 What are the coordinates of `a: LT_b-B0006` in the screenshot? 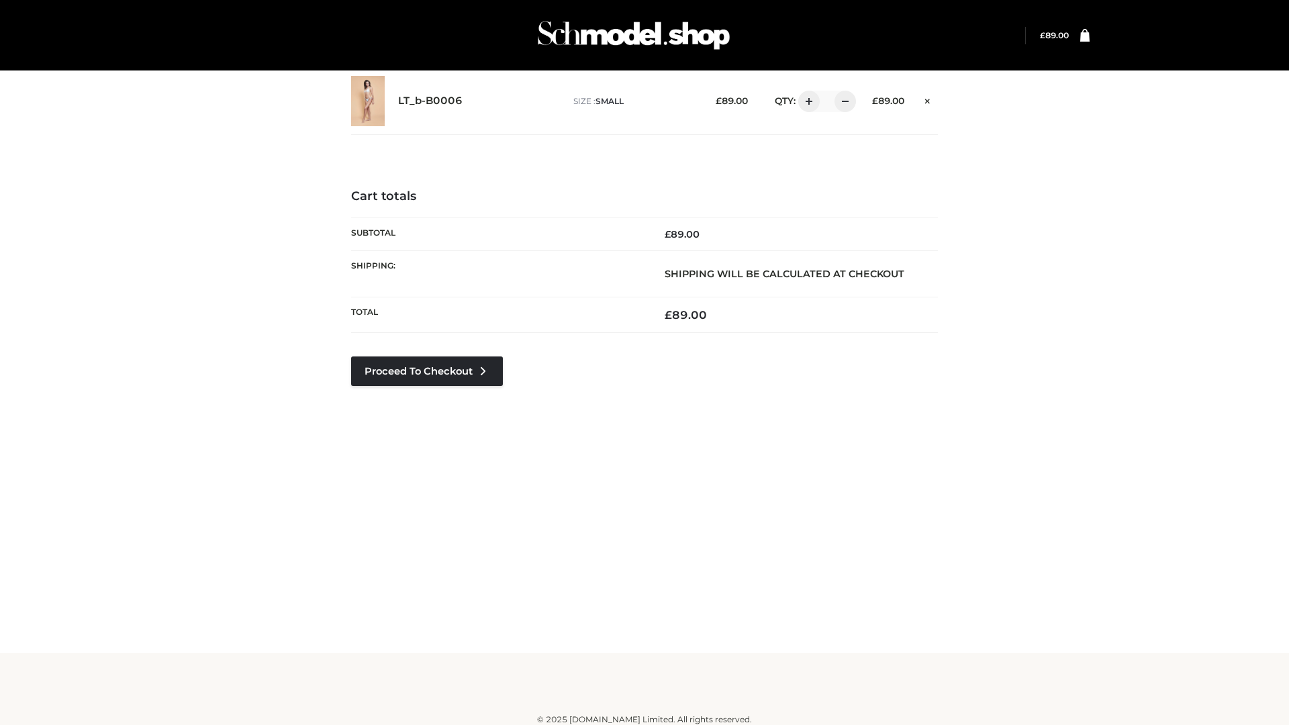 It's located at (430, 101).